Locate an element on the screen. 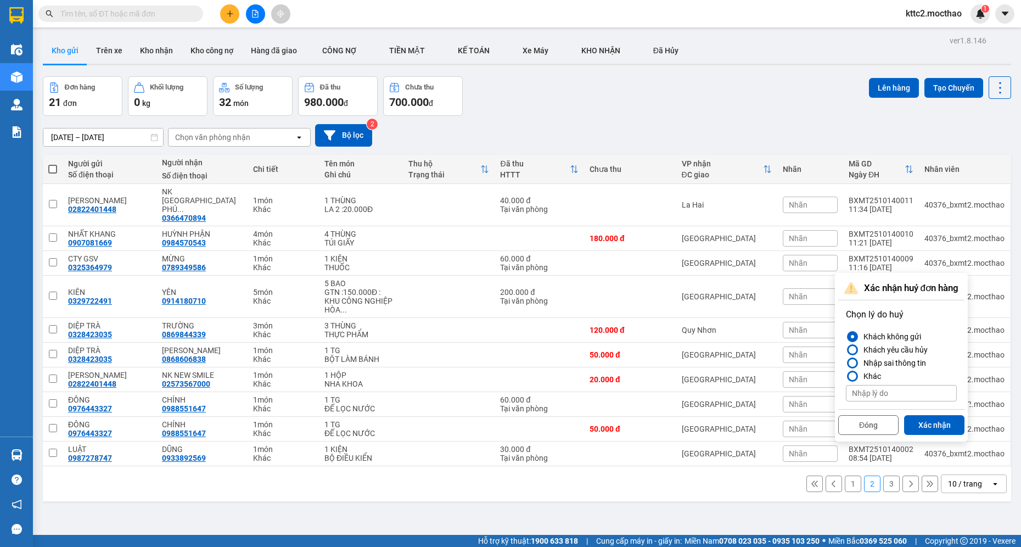 This screenshot has width=1021, height=547. div: 02822401448 is located at coordinates (92, 384).